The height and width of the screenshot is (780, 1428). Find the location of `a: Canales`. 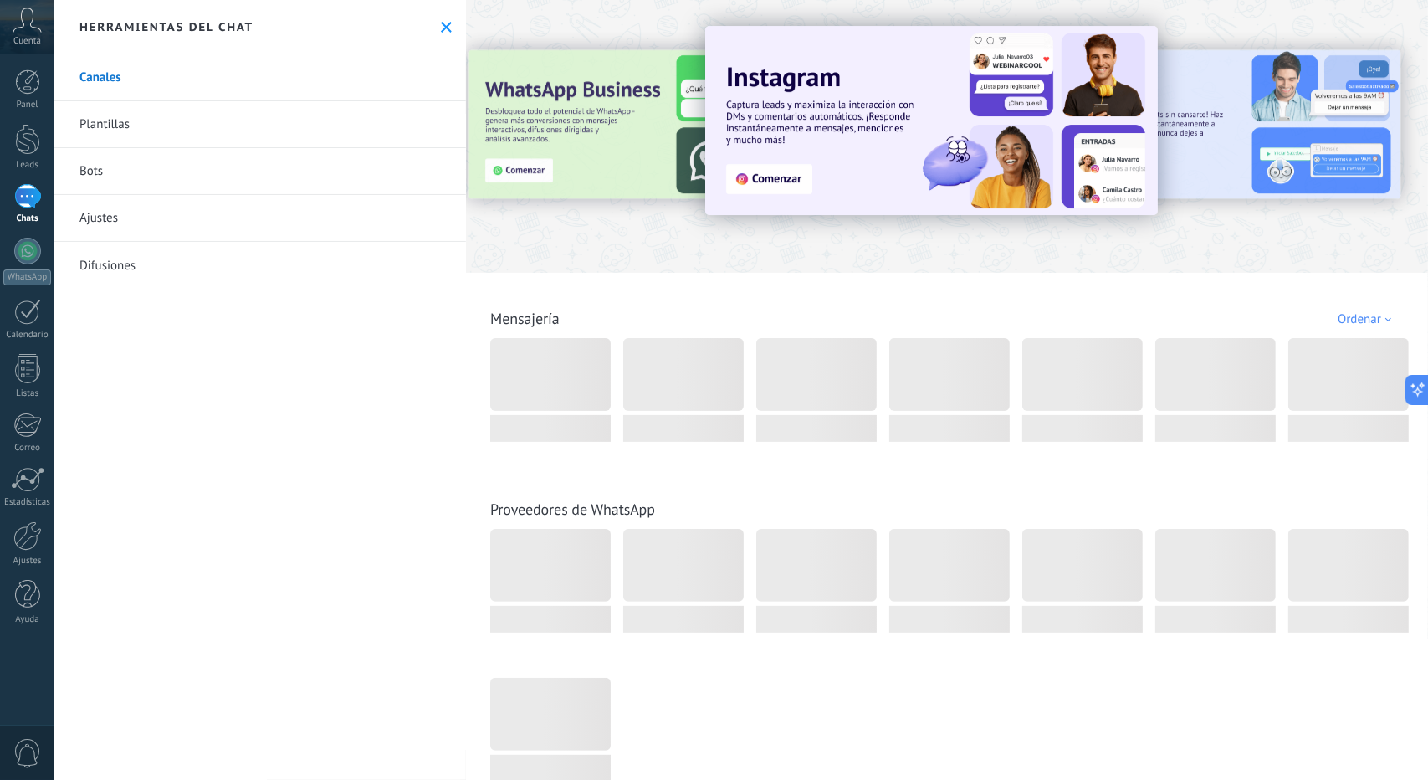

a: Canales is located at coordinates (260, 78).